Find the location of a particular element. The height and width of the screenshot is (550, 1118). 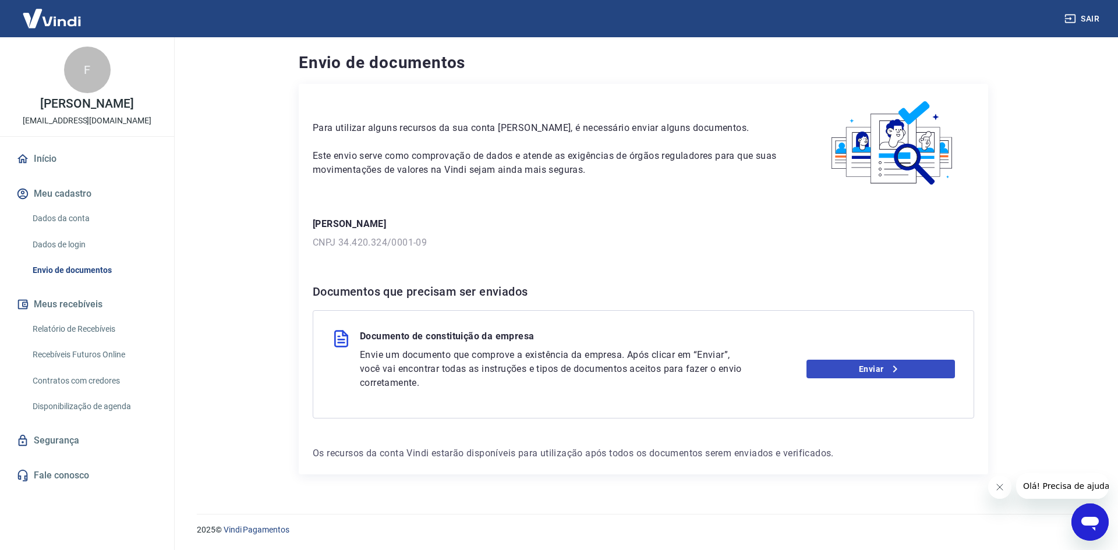

button: Sair is located at coordinates (1083, 19).